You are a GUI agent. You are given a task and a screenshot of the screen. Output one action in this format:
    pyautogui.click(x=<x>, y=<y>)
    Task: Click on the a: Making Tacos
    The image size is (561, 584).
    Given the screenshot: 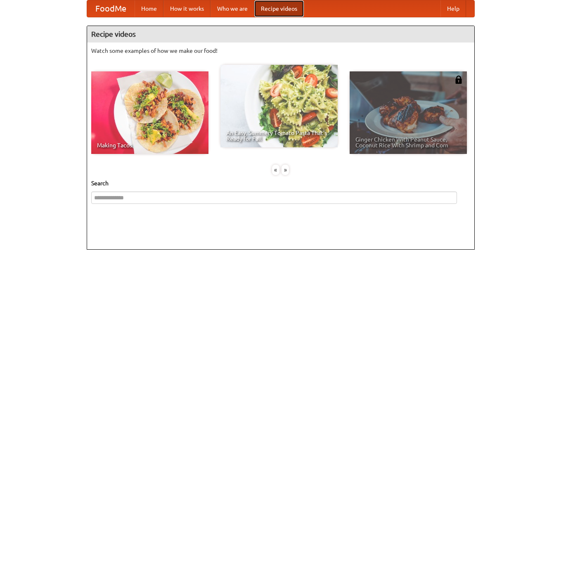 What is the action you would take?
    pyautogui.click(x=150, y=113)
    